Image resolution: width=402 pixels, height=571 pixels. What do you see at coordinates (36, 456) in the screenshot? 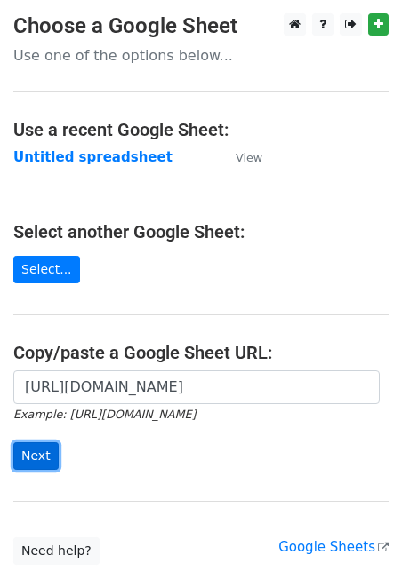
I see `input: Next` at bounding box center [36, 456].